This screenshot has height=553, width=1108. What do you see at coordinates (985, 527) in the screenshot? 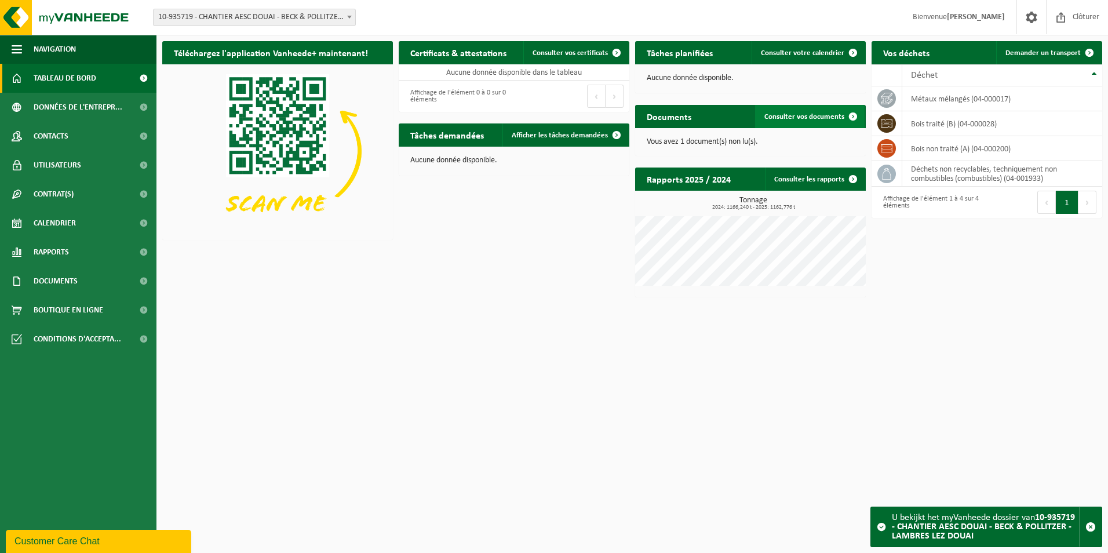
I see `div: U bekijkt het myVanheede dossier van` at bounding box center [985, 527].